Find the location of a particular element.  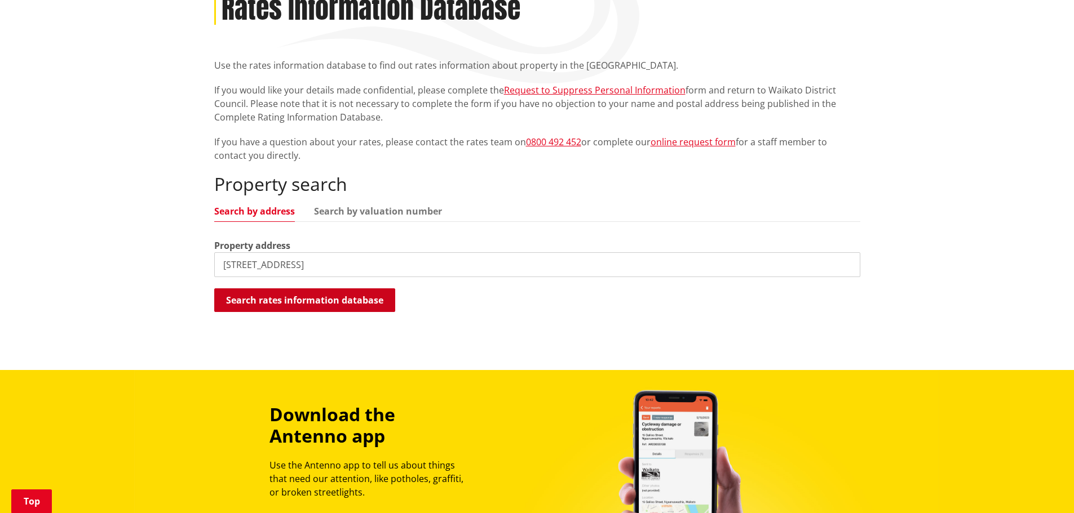

a: Top is located at coordinates (32, 502).